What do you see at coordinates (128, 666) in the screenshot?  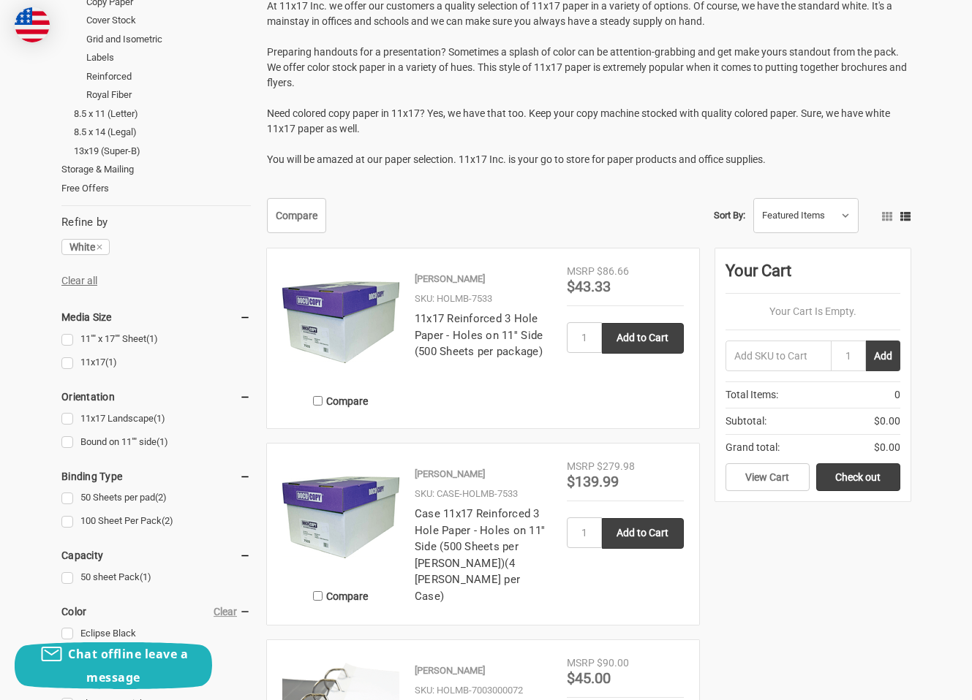 I see `span: Chat offline leave a message` at bounding box center [128, 666].